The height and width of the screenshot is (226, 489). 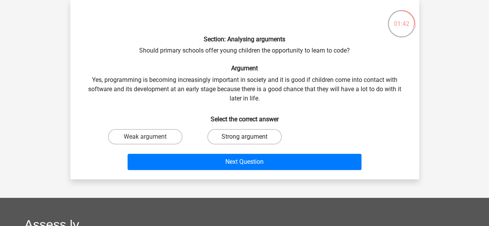 I want to click on button: Next Question, so click(x=244, y=162).